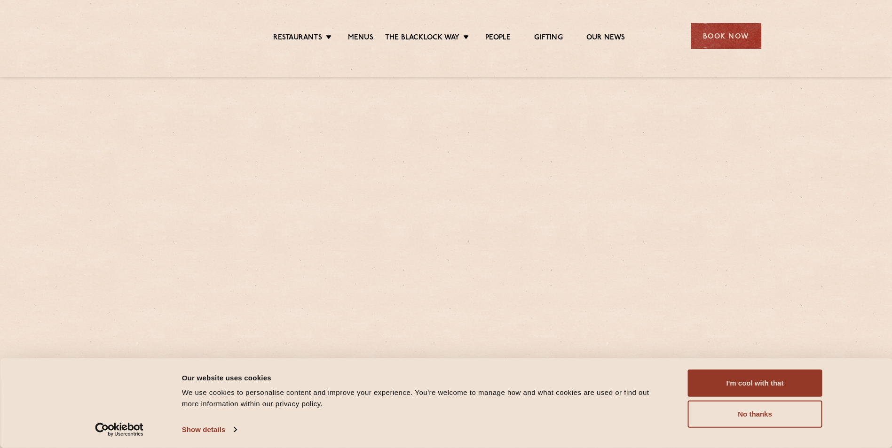 The width and height of the screenshot is (892, 448). What do you see at coordinates (422, 39) in the screenshot?
I see `a: The Blacklock Way` at bounding box center [422, 39].